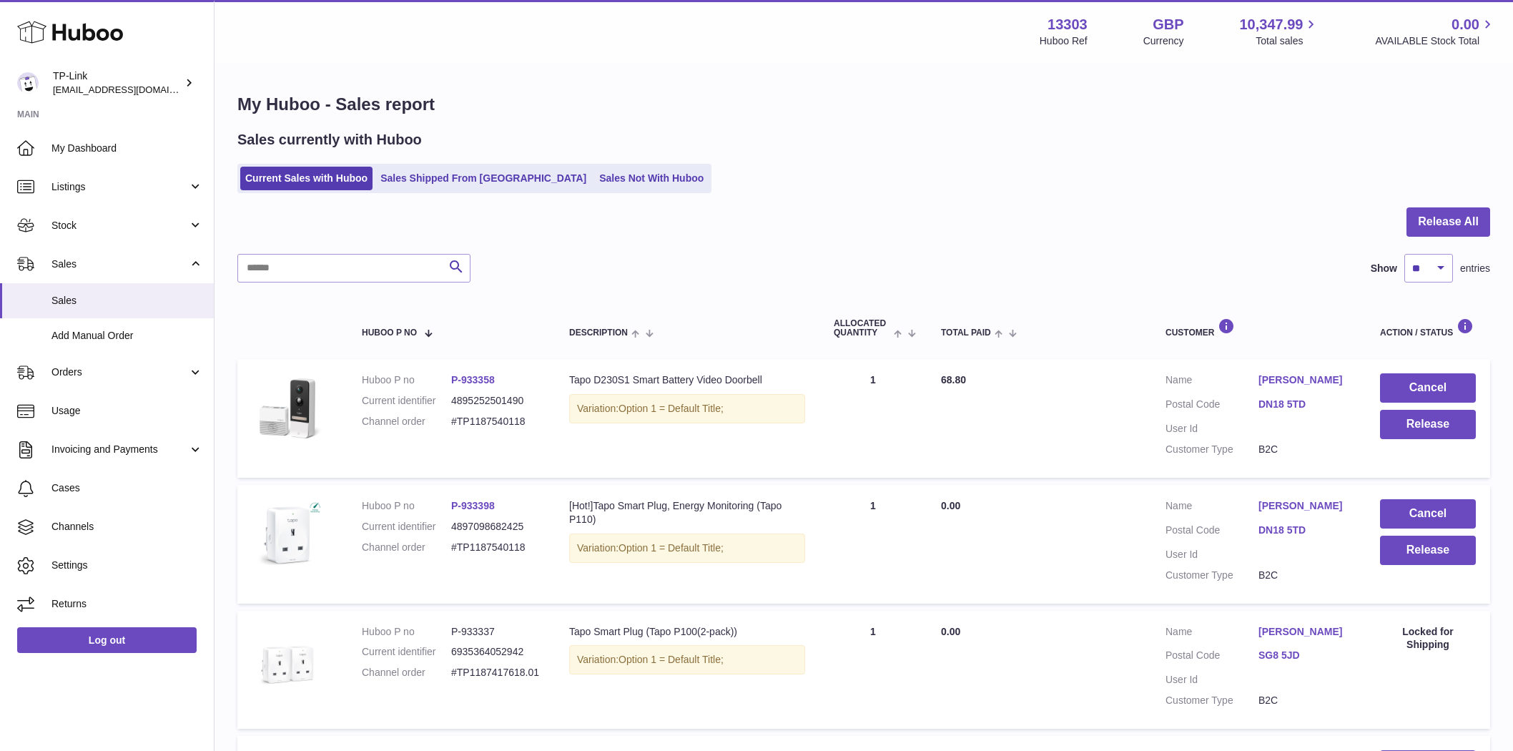 This screenshot has height=751, width=1513. I want to click on span: Total paid, so click(966, 333).